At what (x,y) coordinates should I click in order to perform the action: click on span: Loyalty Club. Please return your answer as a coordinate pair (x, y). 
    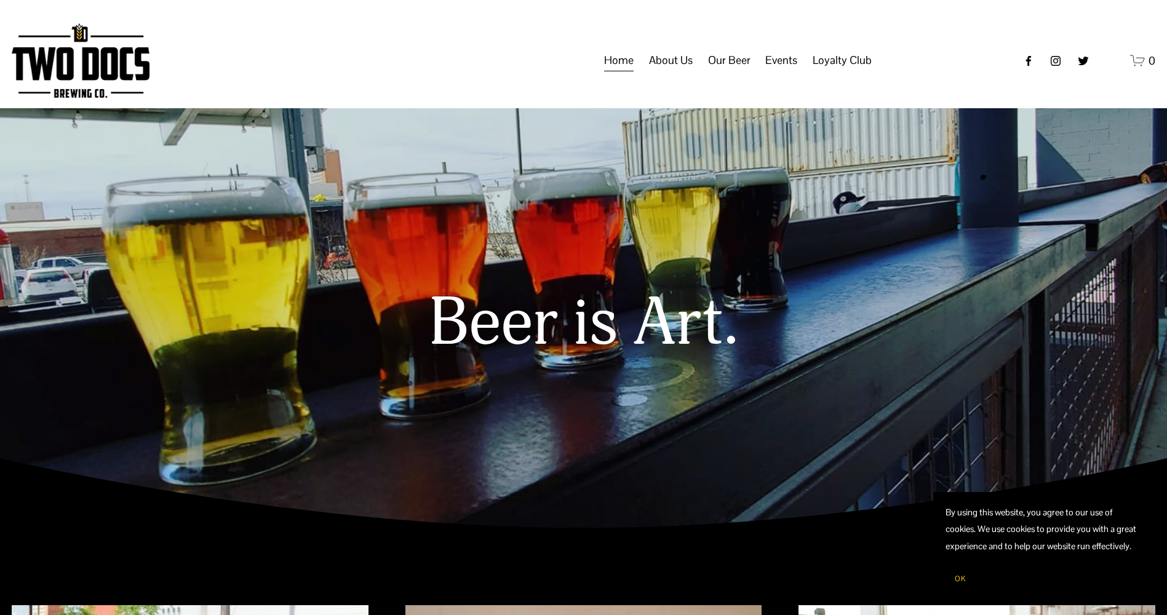
    Looking at the image, I should click on (842, 60).